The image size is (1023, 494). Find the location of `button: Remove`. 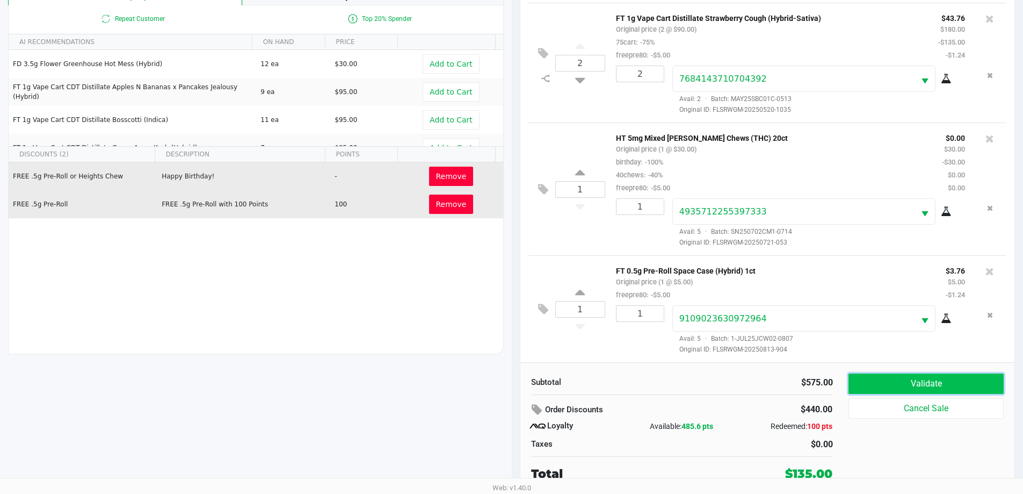

button: Remove is located at coordinates (451, 204).